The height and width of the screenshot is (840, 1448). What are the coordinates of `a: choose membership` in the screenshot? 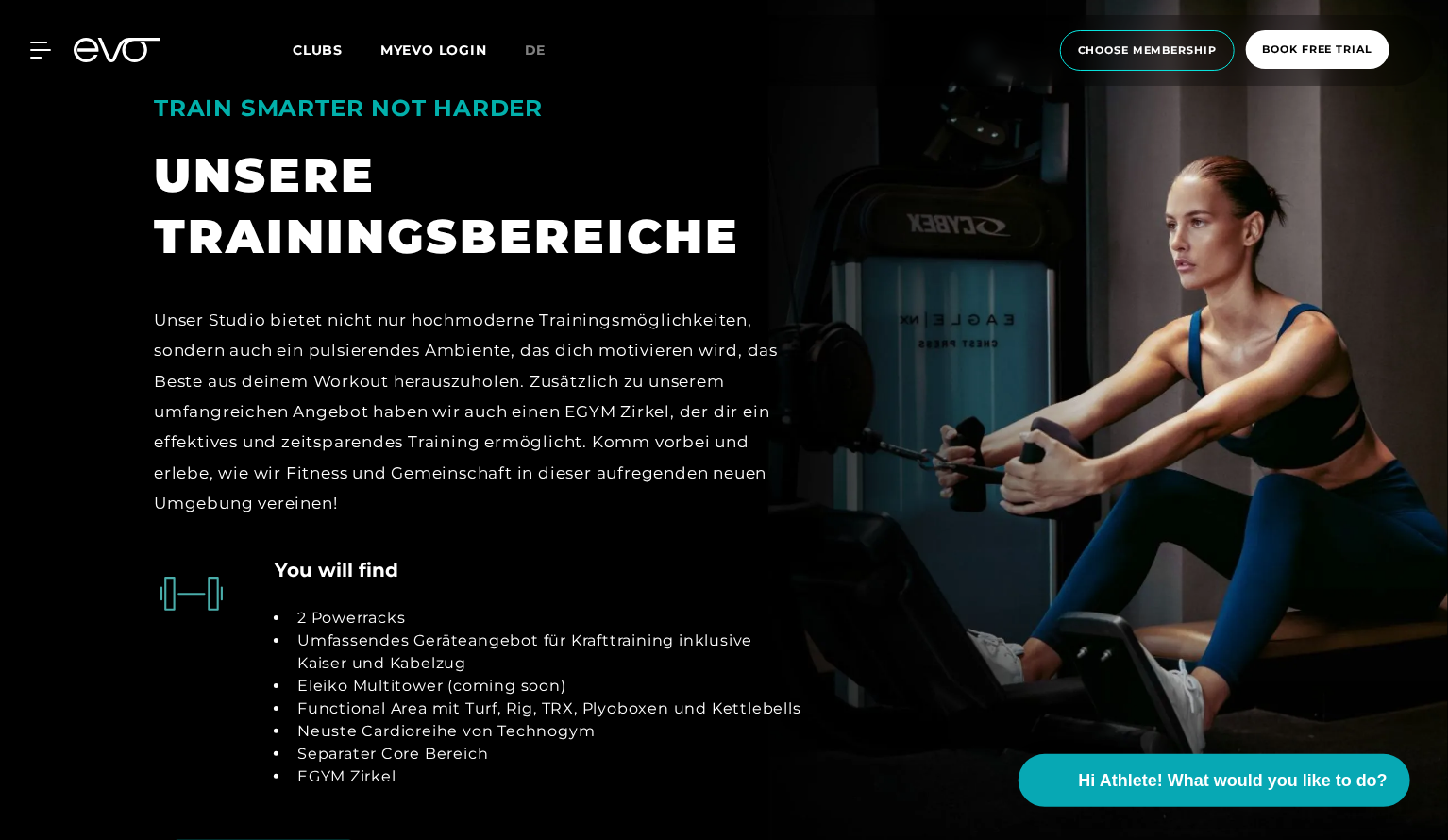 It's located at (1146, 50).